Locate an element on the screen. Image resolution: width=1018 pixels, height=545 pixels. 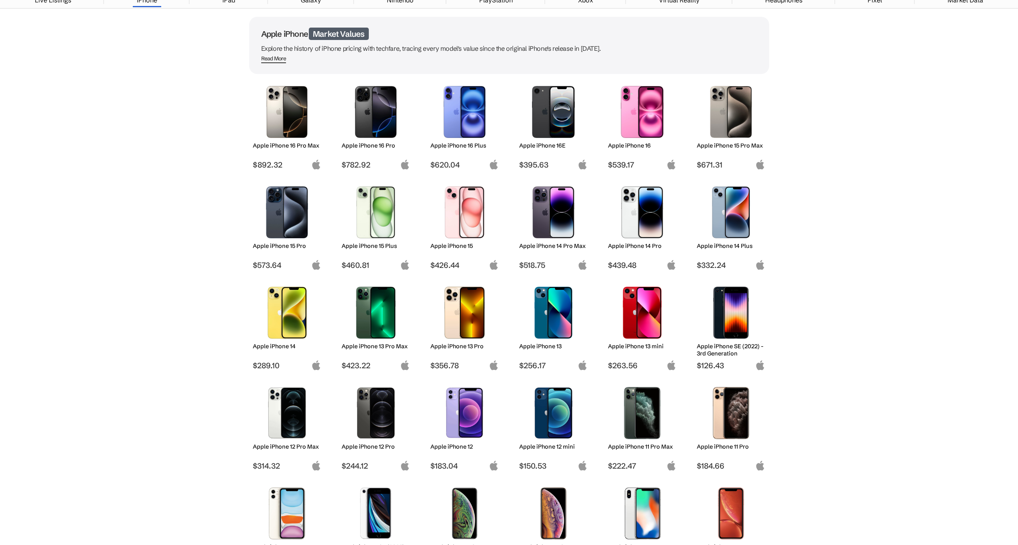
img: iPhone SE 3rd Gen is located at coordinates (731, 313).